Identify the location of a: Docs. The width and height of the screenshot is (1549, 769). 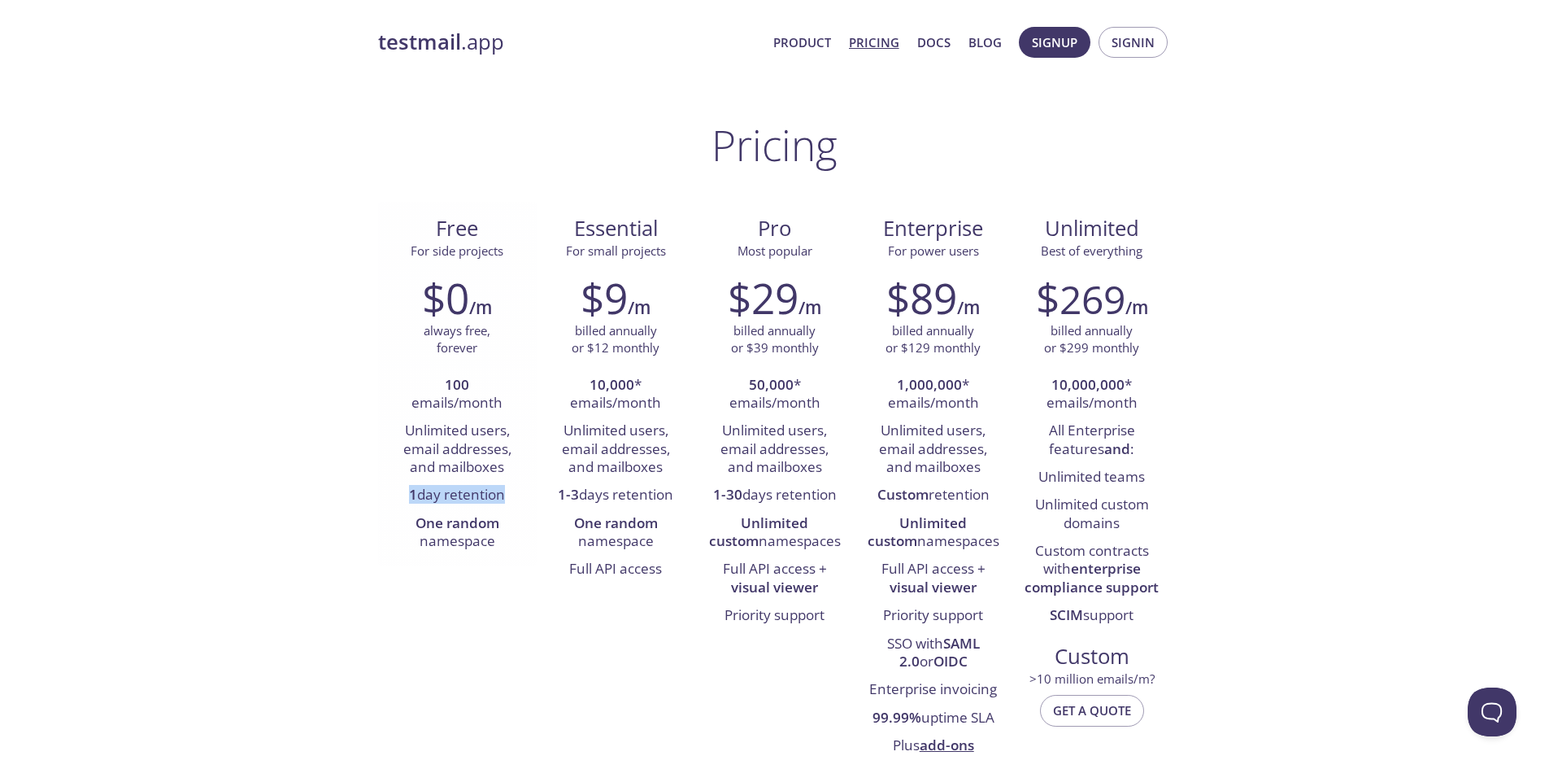
(934, 42).